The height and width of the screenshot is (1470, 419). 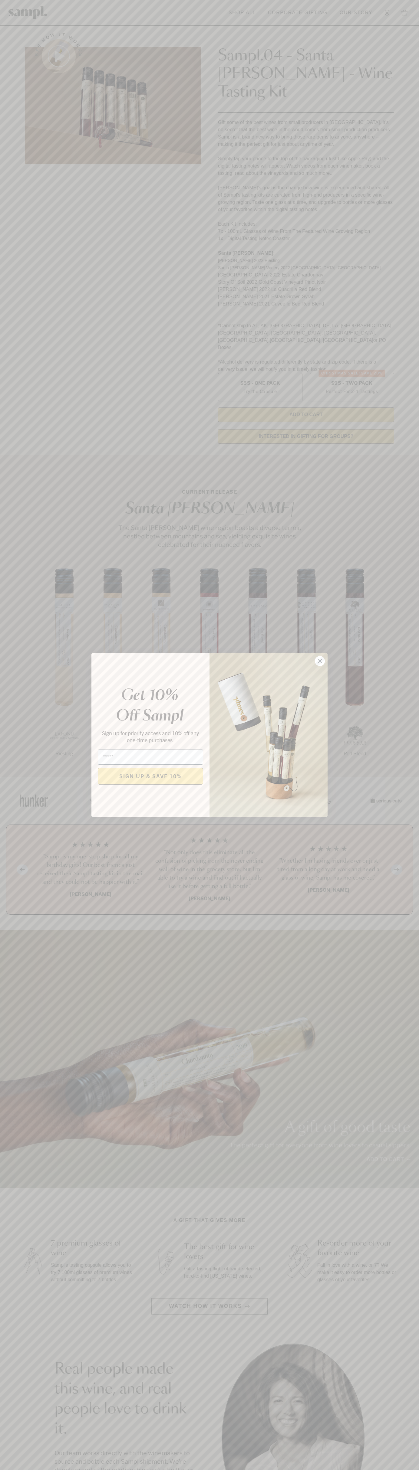 I want to click on input: Email, so click(x=150, y=757).